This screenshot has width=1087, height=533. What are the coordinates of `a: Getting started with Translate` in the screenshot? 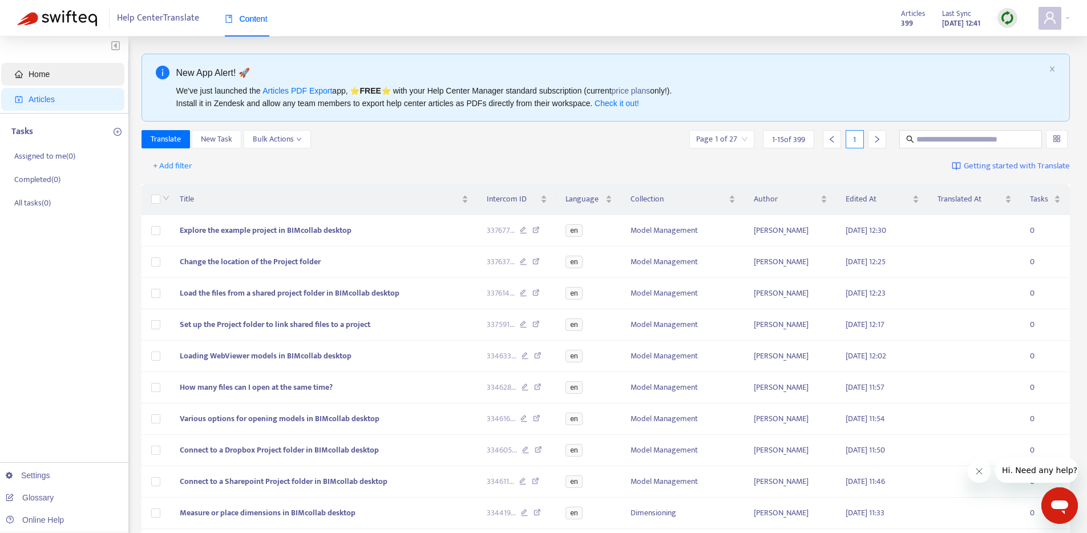 It's located at (1010, 166).